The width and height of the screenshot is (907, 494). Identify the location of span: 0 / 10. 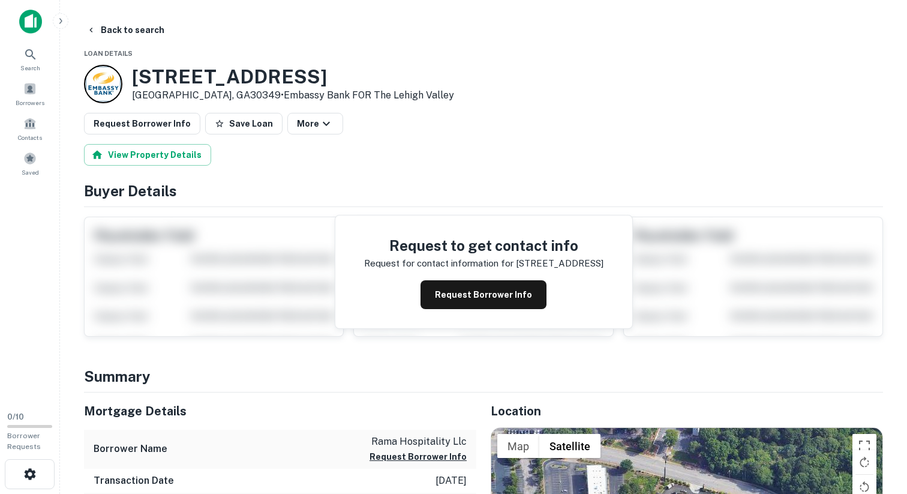
(16, 416).